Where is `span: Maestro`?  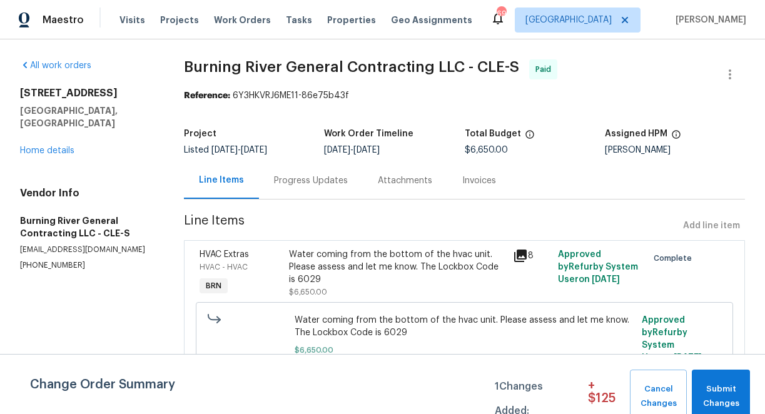
span: Maestro is located at coordinates (63, 20).